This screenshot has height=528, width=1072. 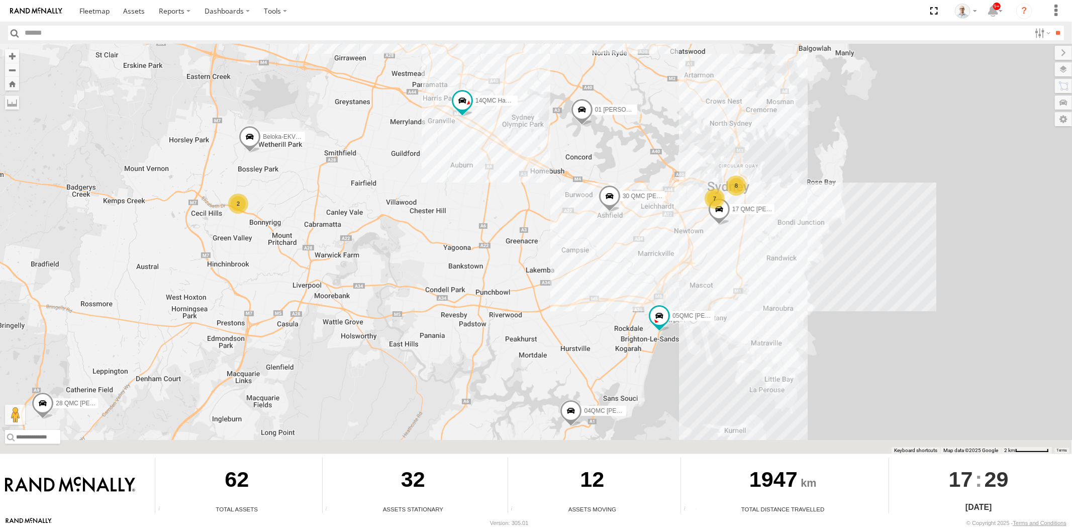 What do you see at coordinates (284, 136) in the screenshot?
I see `span: Beloka-EKV93V` at bounding box center [284, 136].